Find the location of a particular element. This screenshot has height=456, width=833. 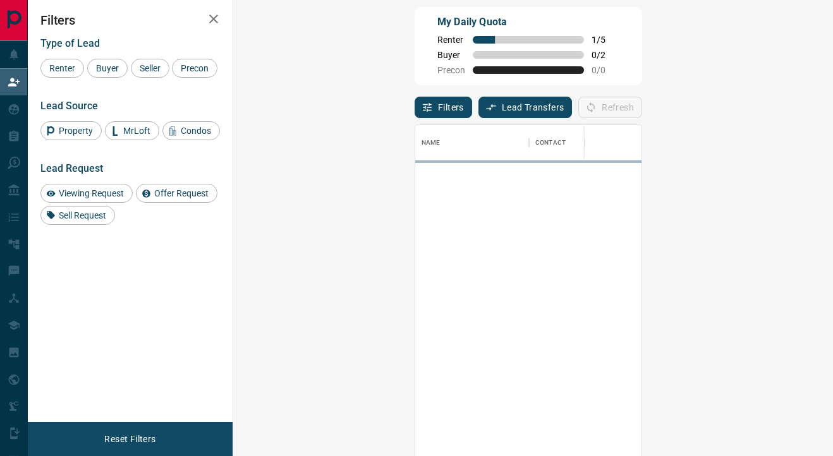

button: Lead Transfers is located at coordinates (525, 107).